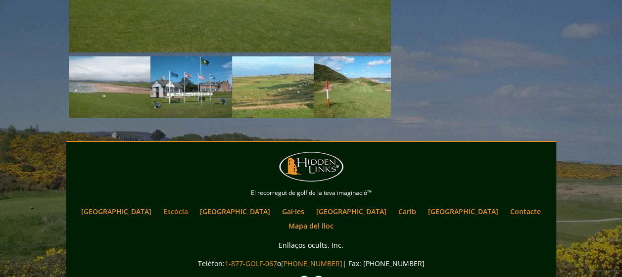 The image size is (622, 277). What do you see at coordinates (311, 226) in the screenshot?
I see `a: Mapa del lloc` at bounding box center [311, 226].